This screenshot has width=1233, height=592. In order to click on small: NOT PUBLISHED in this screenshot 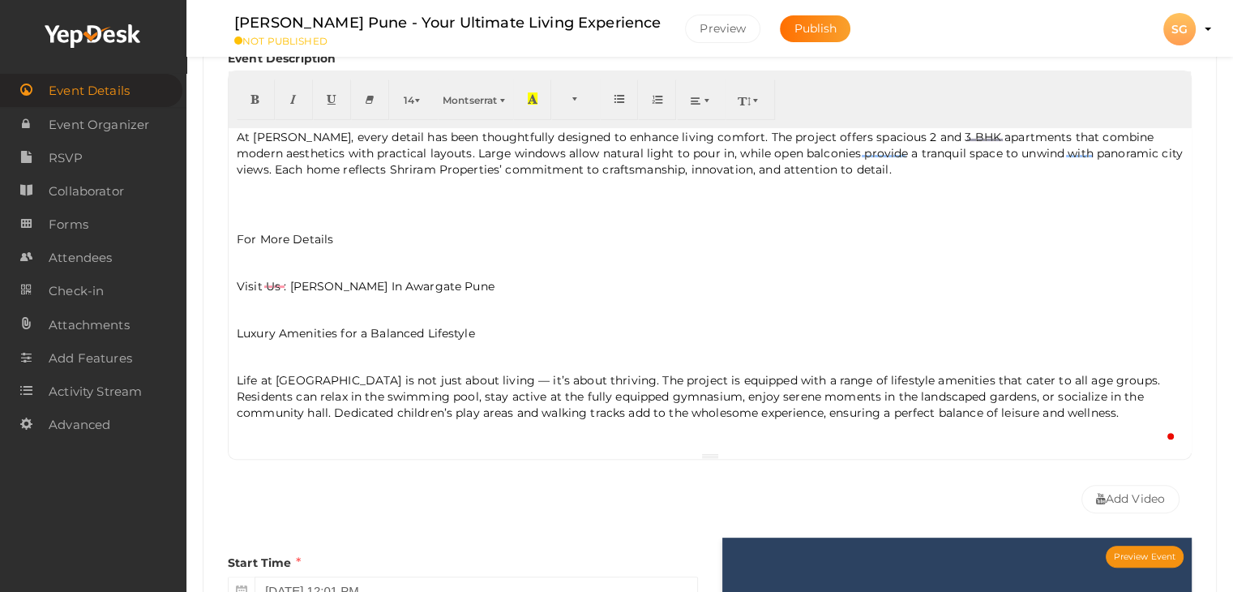, I will do `click(447, 41)`.